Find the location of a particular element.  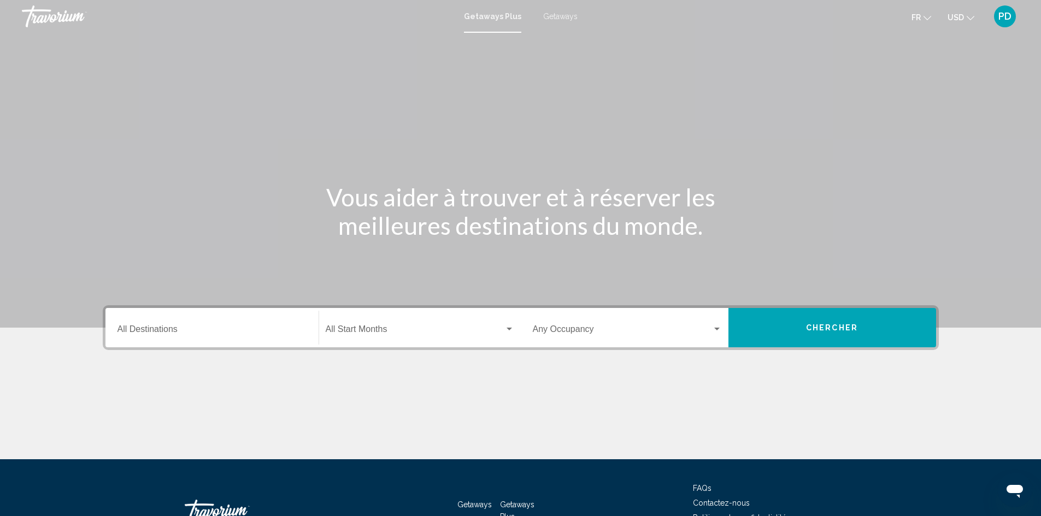

span: FAQs is located at coordinates (702, 488).